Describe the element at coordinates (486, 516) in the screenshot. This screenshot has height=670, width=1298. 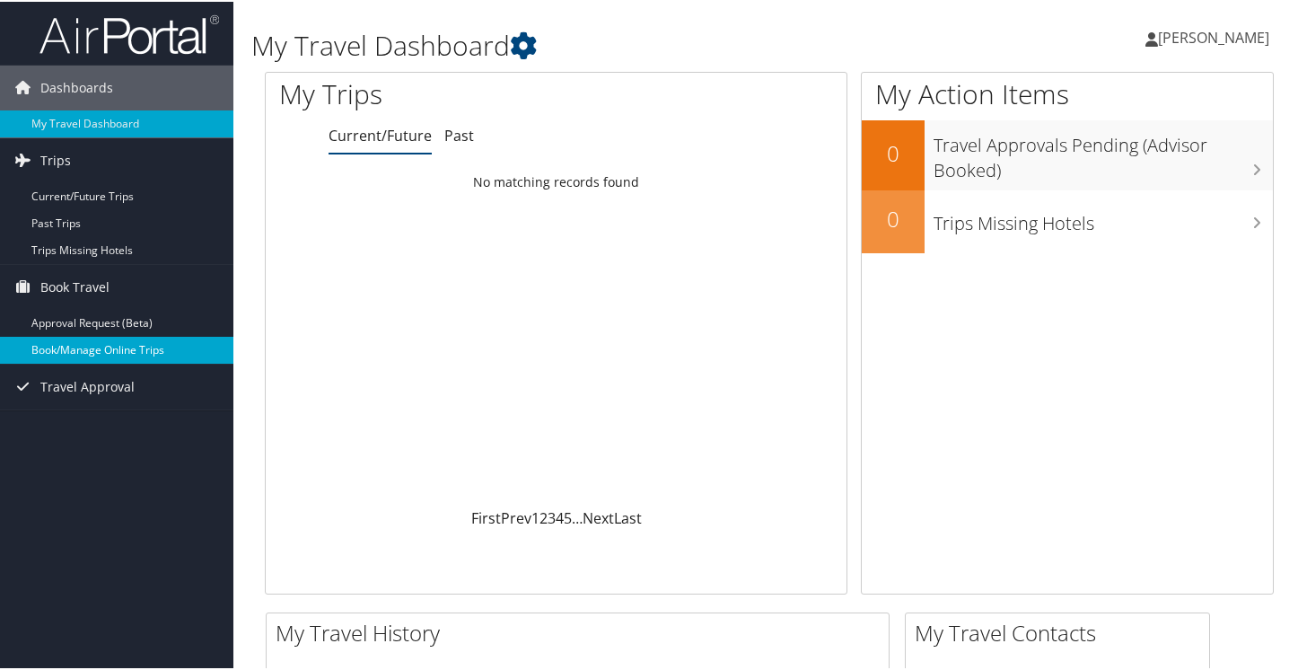
I see `a: First` at that location.